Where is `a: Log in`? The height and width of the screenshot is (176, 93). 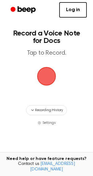
a: Log in is located at coordinates (73, 10).